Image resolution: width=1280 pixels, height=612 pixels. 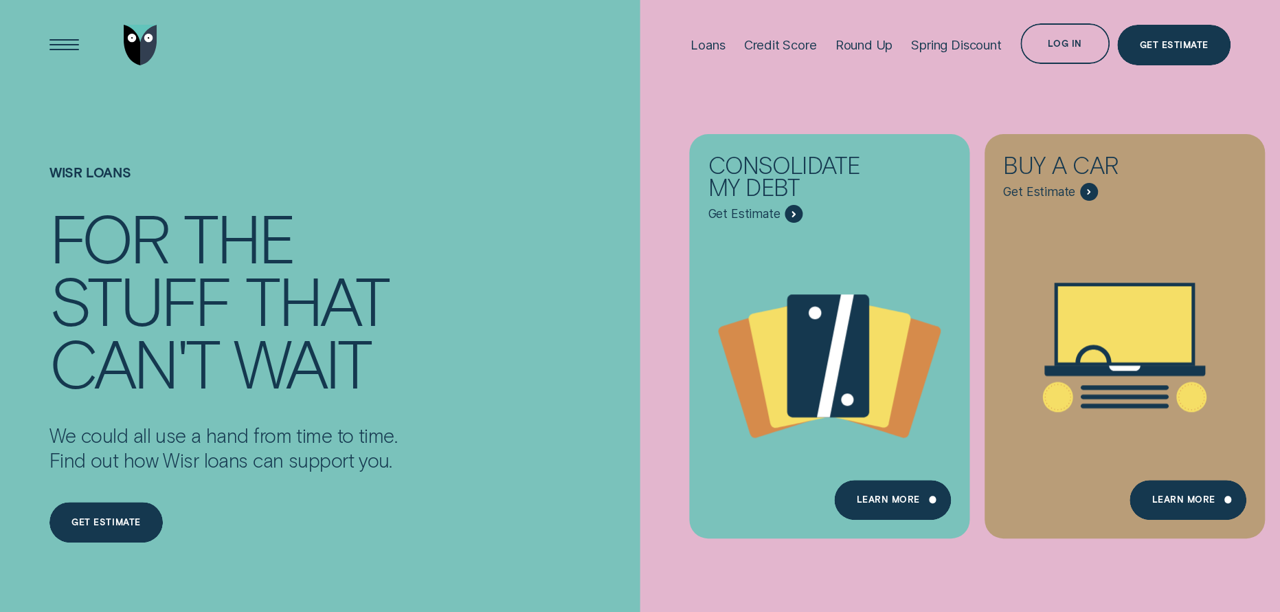 What do you see at coordinates (223, 447) in the screenshot?
I see `p: We could all use a hand from time to time. Find out how Wisr loans can support you.` at bounding box center [223, 447].